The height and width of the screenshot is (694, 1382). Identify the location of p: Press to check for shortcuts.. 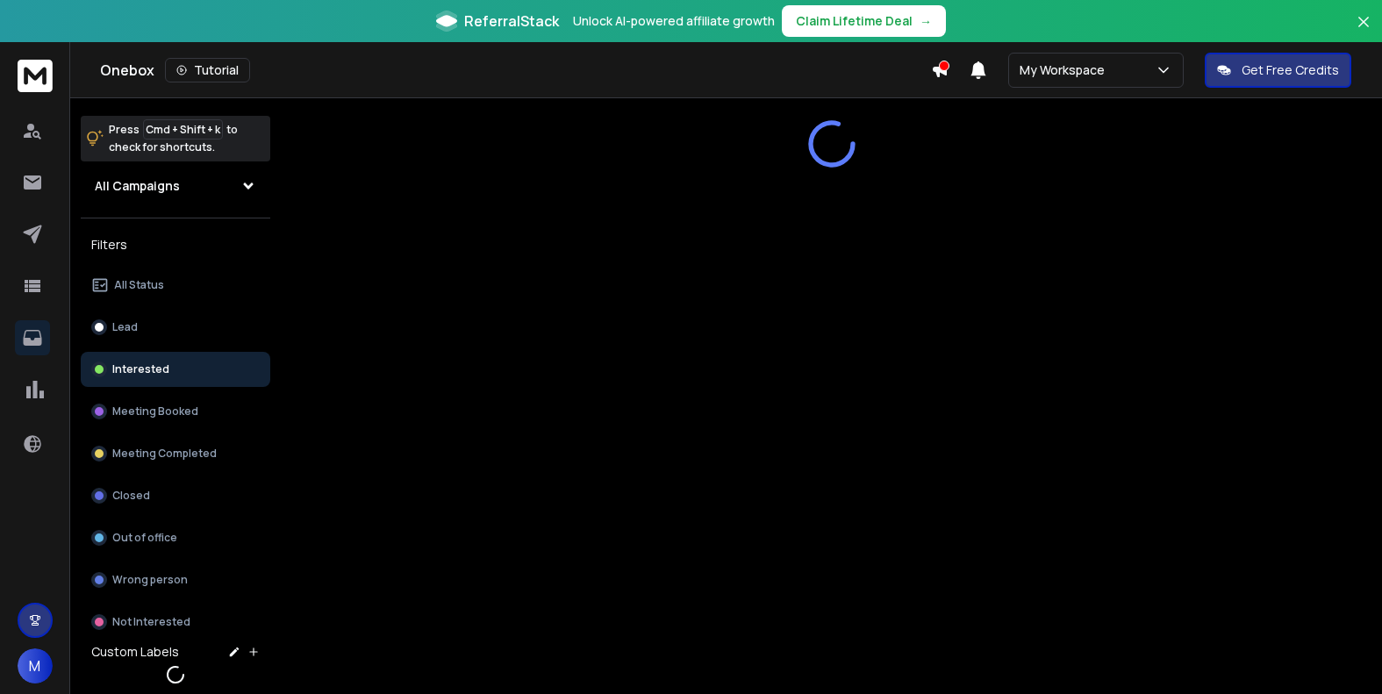
(173, 139).